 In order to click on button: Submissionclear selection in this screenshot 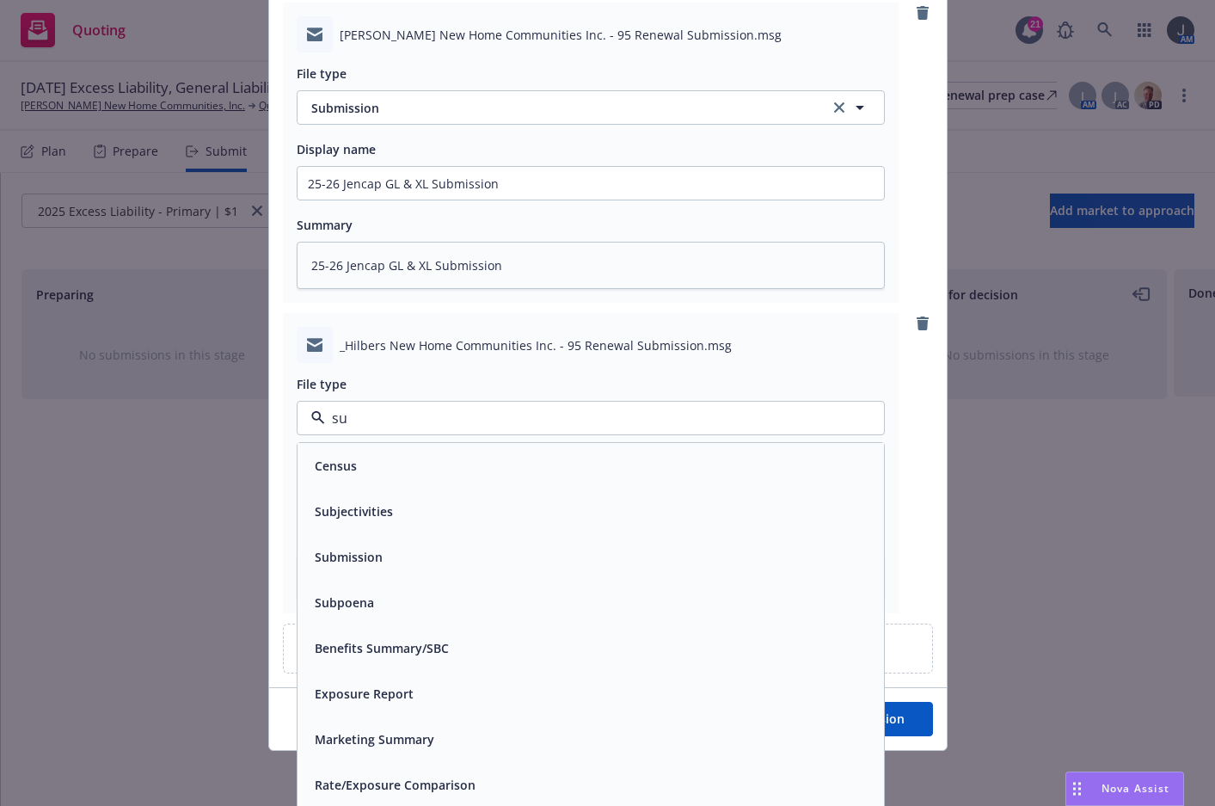, I will do `click(591, 107)`.